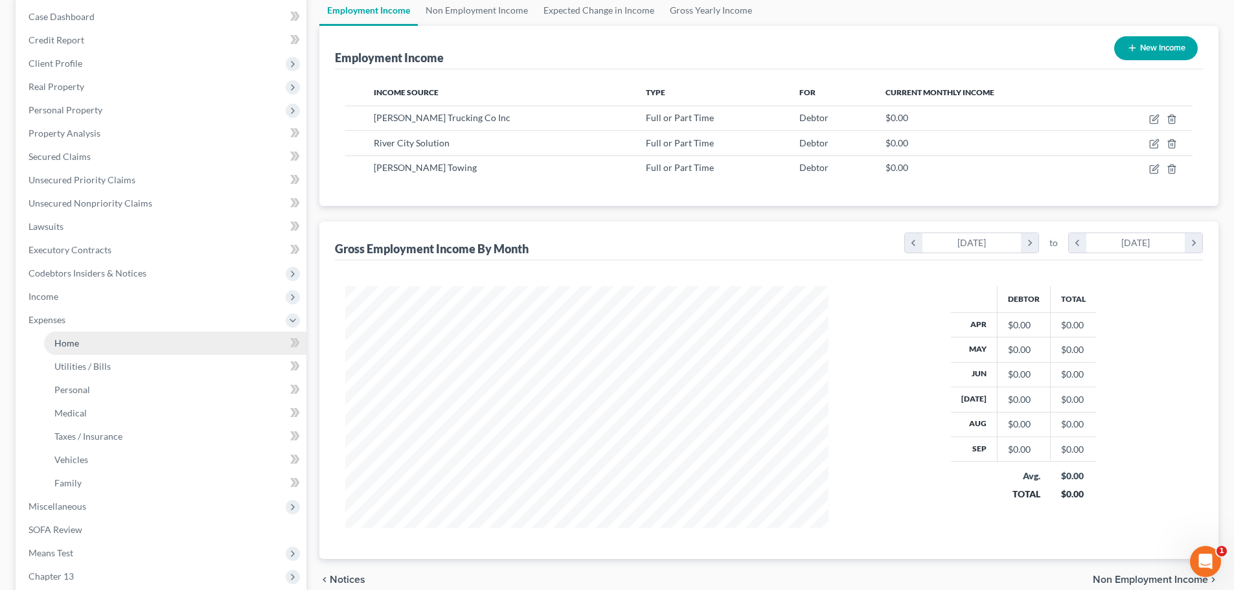  Describe the element at coordinates (56, 86) in the screenshot. I see `span: Real Property` at that location.